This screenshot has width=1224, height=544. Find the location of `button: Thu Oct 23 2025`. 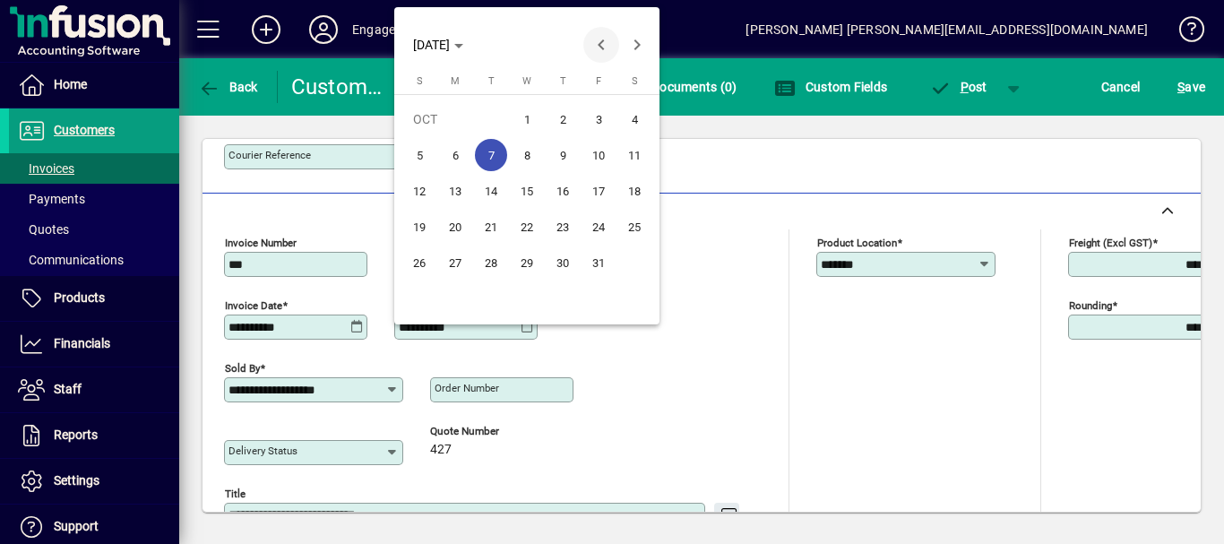

button: Thu Oct 23 2025 is located at coordinates (563, 227).